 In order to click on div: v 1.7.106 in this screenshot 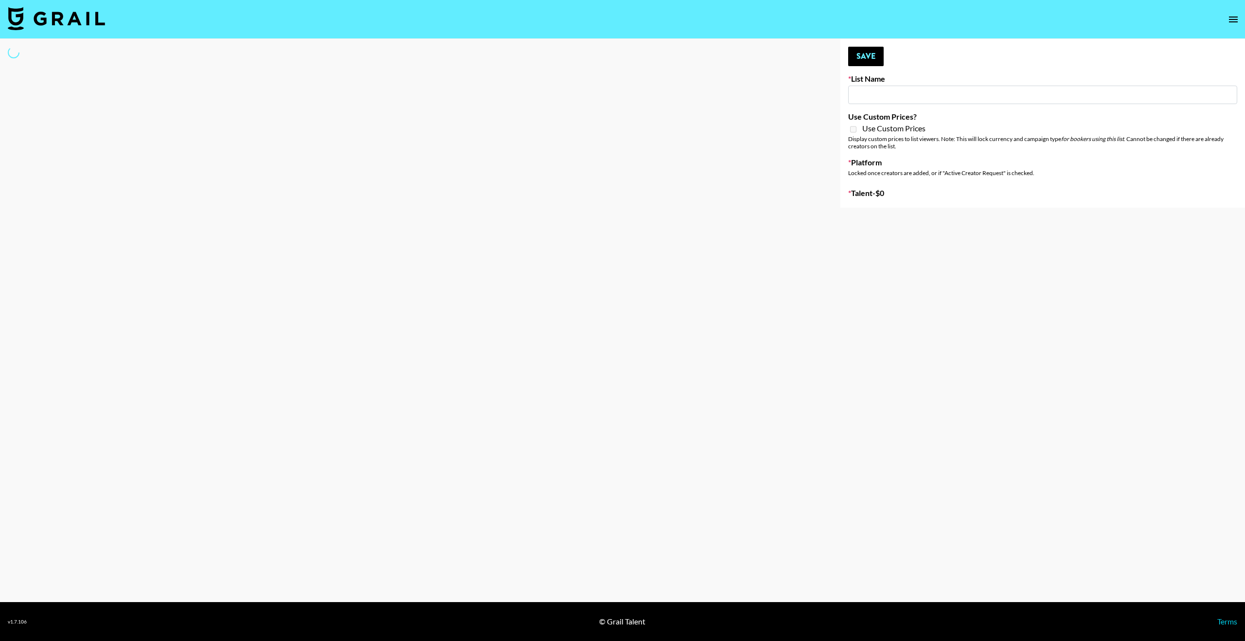, I will do `click(17, 621)`.